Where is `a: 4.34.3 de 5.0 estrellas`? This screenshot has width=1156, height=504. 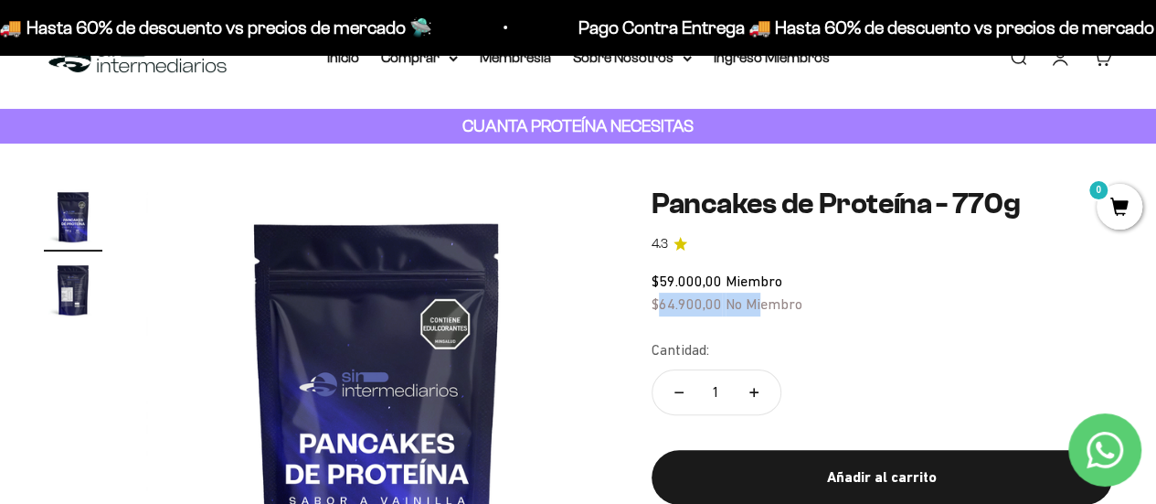
a: 4.34.3 de 5.0 estrellas is located at coordinates (882, 244).